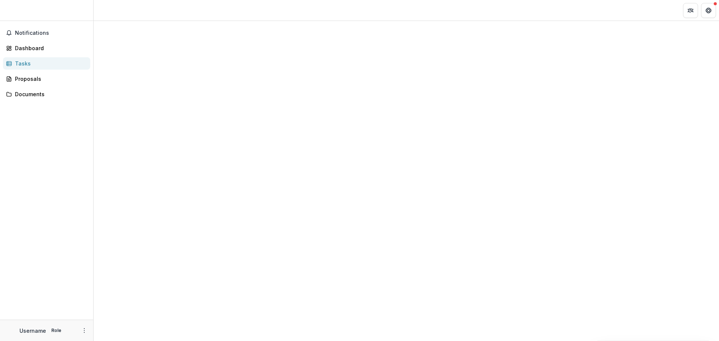  What do you see at coordinates (46, 94) in the screenshot?
I see `a: Documents` at bounding box center [46, 94].